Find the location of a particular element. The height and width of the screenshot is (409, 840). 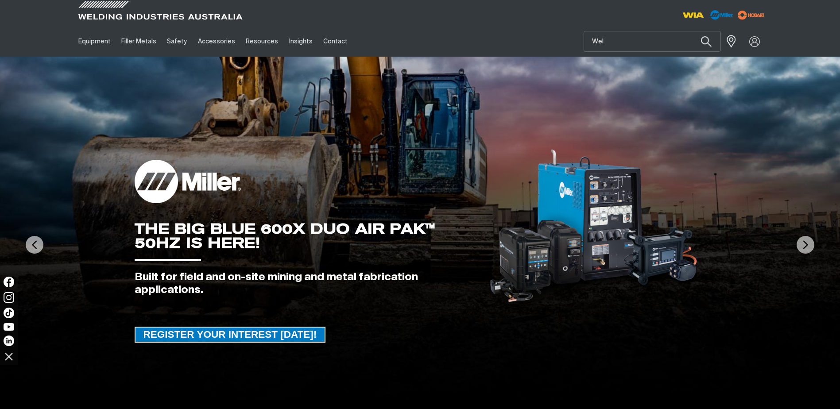

a: Resources is located at coordinates (262, 41).